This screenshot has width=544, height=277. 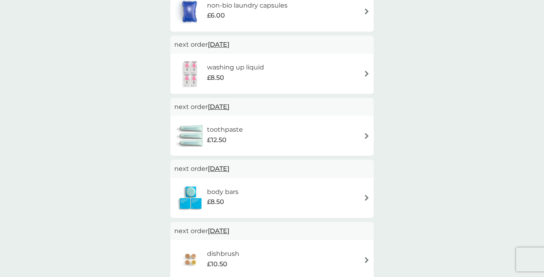 What do you see at coordinates (223, 254) in the screenshot?
I see `h6: dishbrush` at bounding box center [223, 254].